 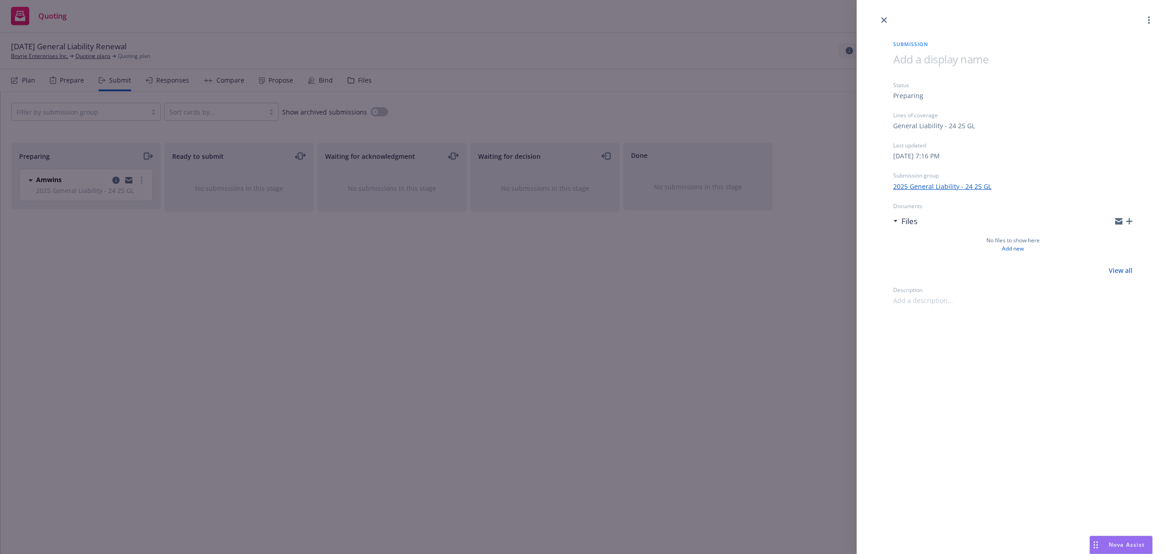 What do you see at coordinates (1013, 249) in the screenshot?
I see `a: Add new` at bounding box center [1013, 249].